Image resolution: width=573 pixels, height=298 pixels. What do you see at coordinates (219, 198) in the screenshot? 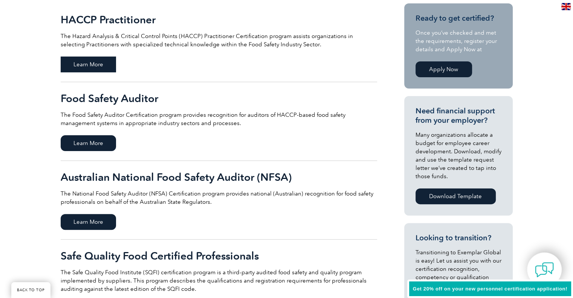
I see `p: The National Food Safety Auditor (NFSA) Certification program provides national (Australian) reco...` at bounding box center [219, 198].